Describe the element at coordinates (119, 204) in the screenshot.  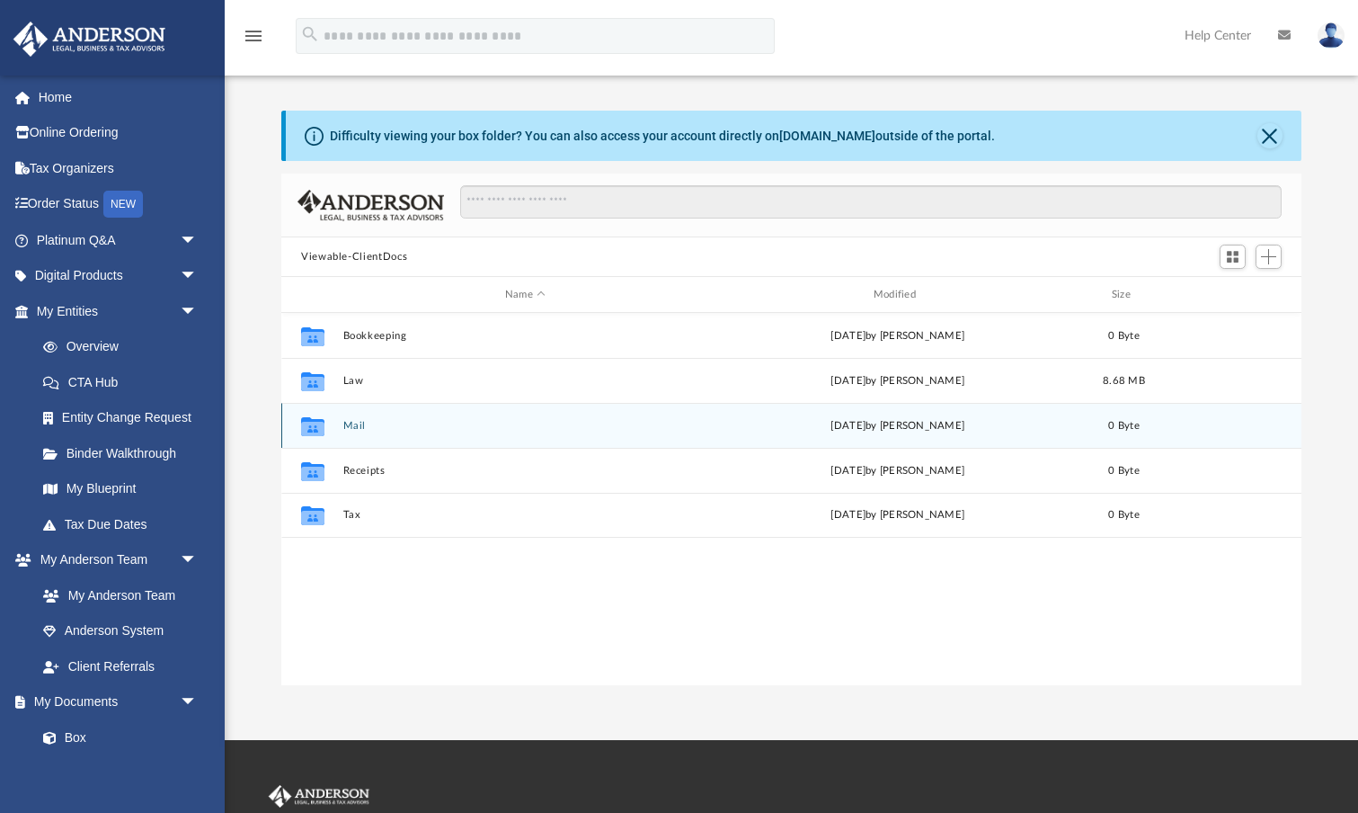
I see `a: Order StatusNEW` at that location.